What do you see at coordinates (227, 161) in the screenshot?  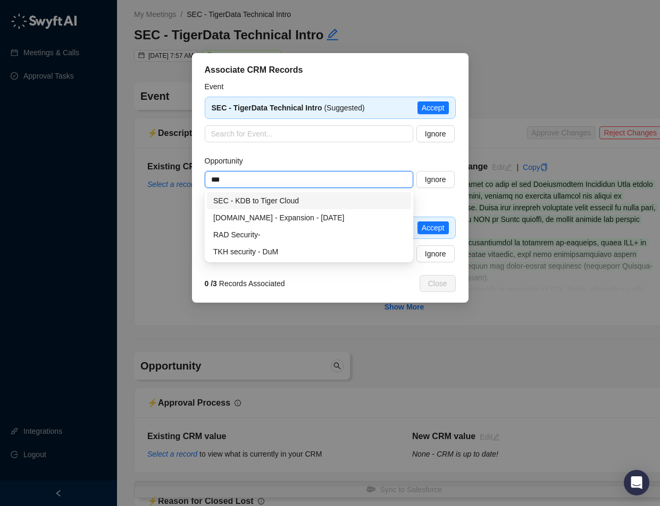 I see `label: Opportunity` at bounding box center [227, 161].